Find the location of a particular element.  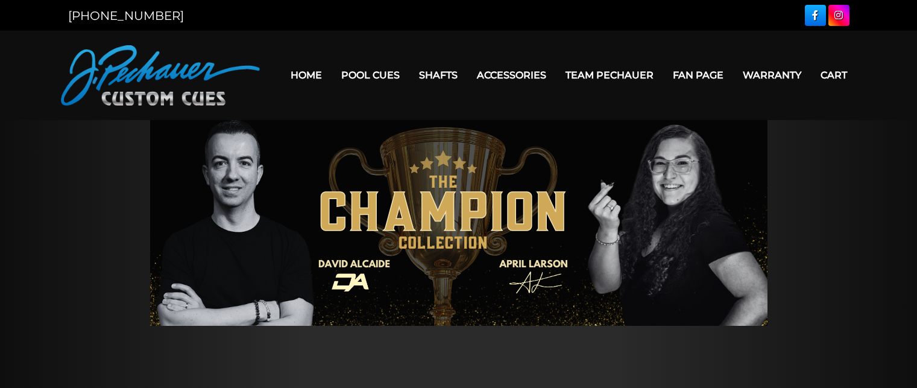

a: Fan Page is located at coordinates (698, 75).